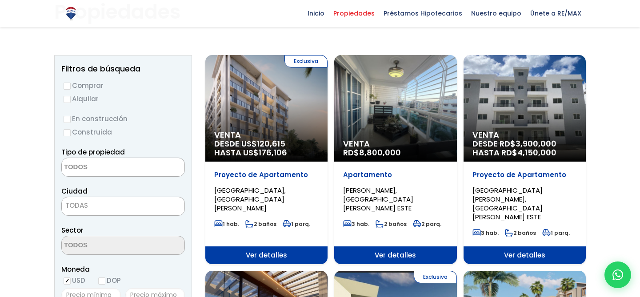 Image resolution: width=640 pixels, height=297 pixels. Describe the element at coordinates (67, 281) in the screenshot. I see `input: USD` at that location.